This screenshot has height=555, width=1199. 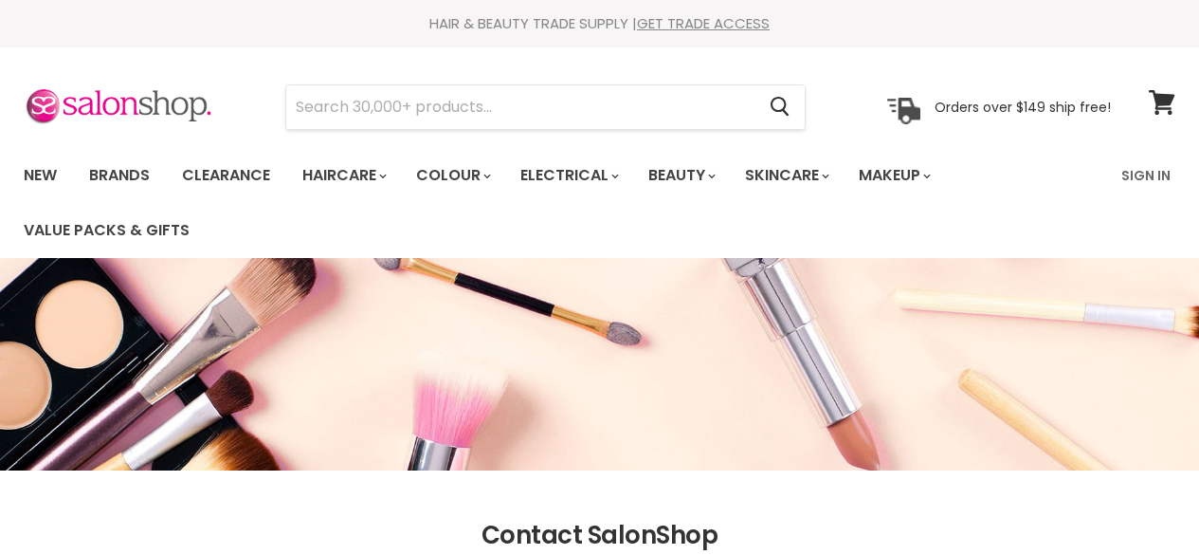 What do you see at coordinates (599, 536) in the screenshot?
I see `h2: Contact SalonShop` at bounding box center [599, 536].